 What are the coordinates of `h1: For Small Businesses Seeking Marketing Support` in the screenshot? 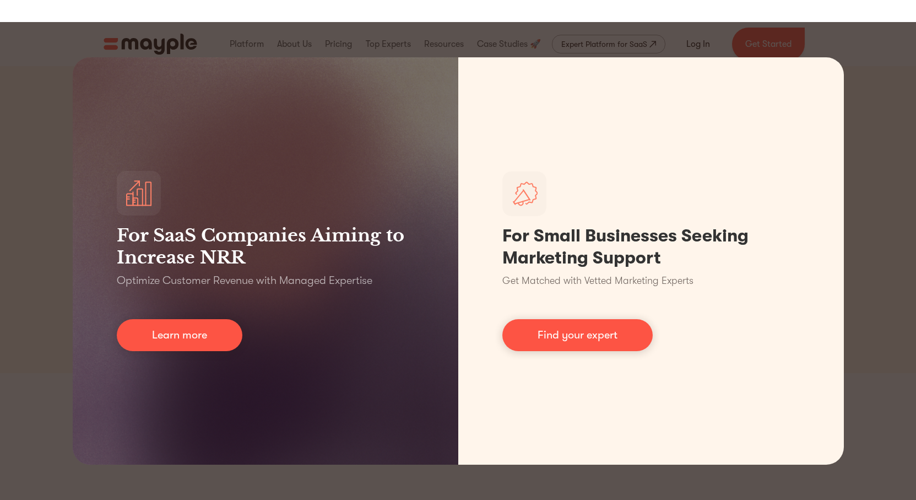 It's located at (651, 247).